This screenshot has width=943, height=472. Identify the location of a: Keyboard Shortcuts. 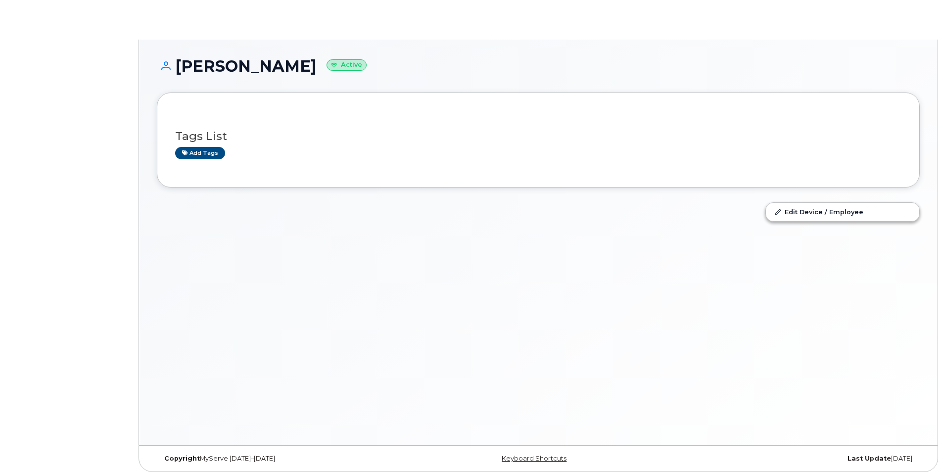
(534, 458).